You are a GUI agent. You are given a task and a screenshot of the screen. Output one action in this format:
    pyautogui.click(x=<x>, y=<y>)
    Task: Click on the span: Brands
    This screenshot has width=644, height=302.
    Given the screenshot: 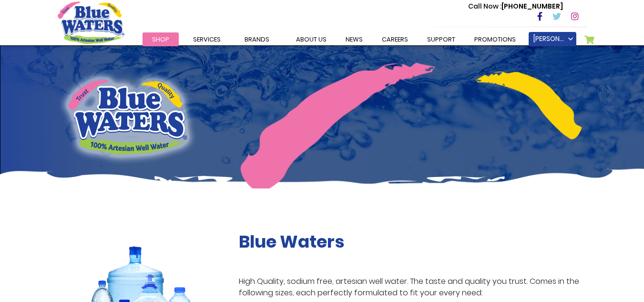 What is the action you would take?
    pyautogui.click(x=257, y=39)
    